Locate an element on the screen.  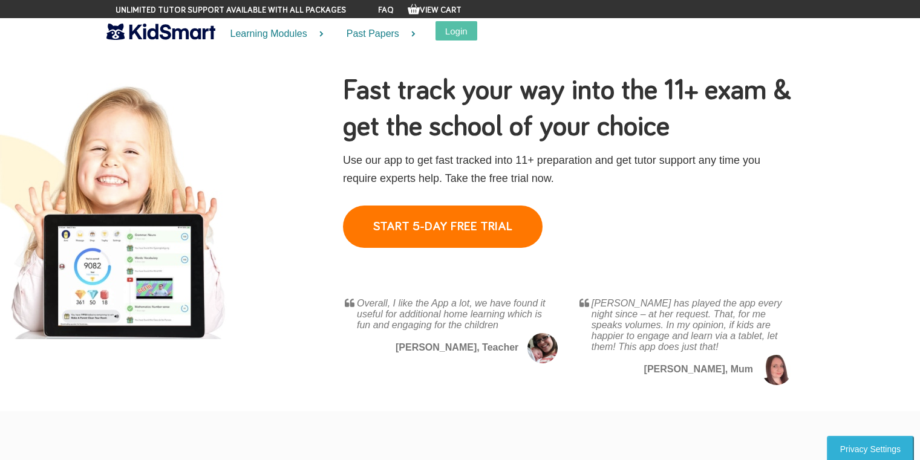
p: Use our app to get fast tracked into 11+ preparation and get tutor support any time you require e... is located at coordinates (569, 169).